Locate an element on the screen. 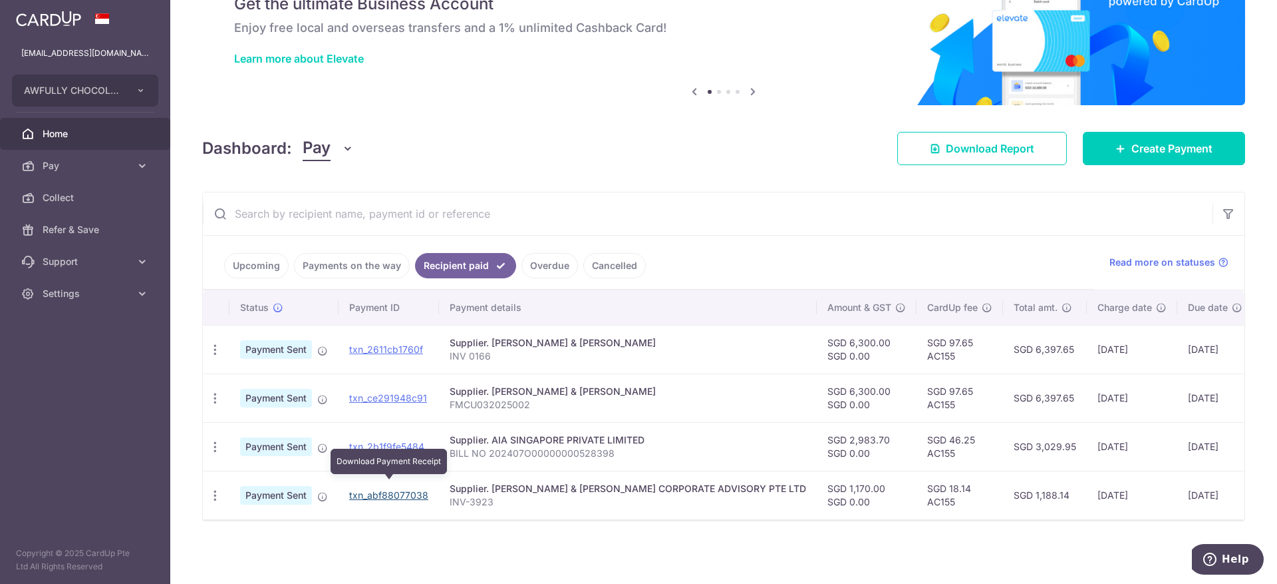 This screenshot has height=584, width=1277. h6: Enjoy free local and overseas transfers and a 1% unlimited Cashback Card! is located at coordinates (724, 28).